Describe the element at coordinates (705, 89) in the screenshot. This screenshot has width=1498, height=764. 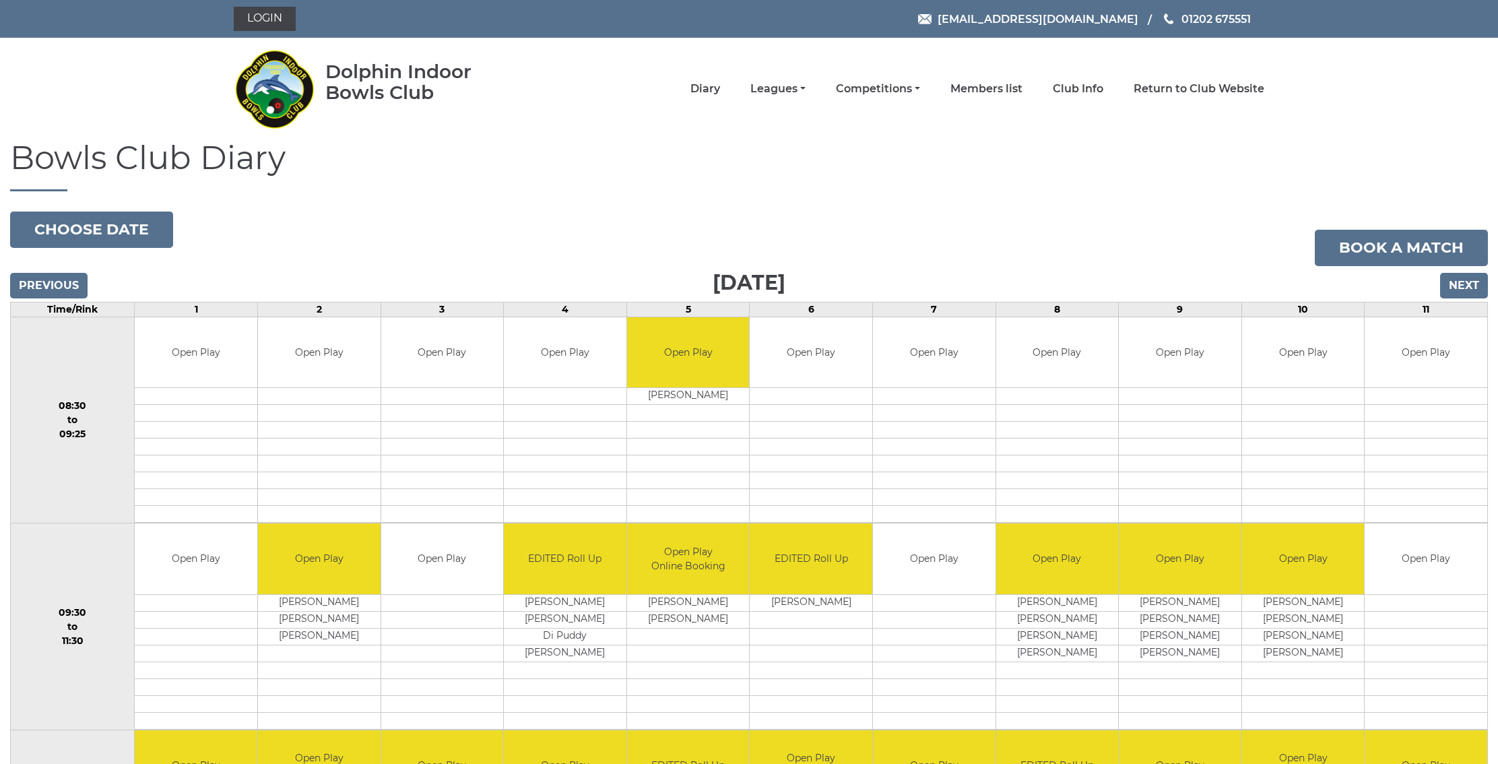
I see `a: Diary` at that location.